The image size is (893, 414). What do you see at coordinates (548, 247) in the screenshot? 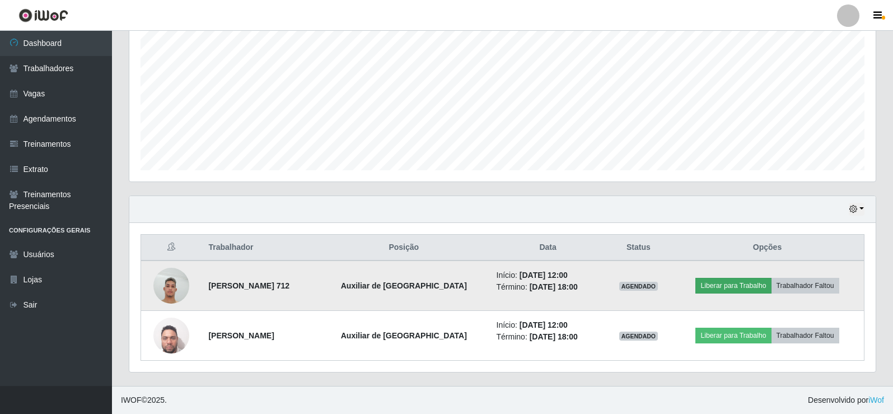
I see `th: Data` at bounding box center [548, 247].